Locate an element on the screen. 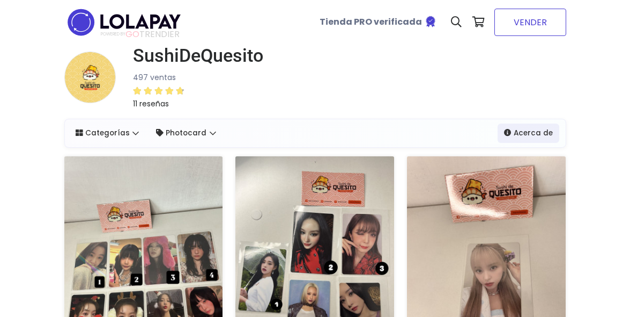 The width and height of the screenshot is (630, 317). img: Tienda verificada is located at coordinates (431, 21).